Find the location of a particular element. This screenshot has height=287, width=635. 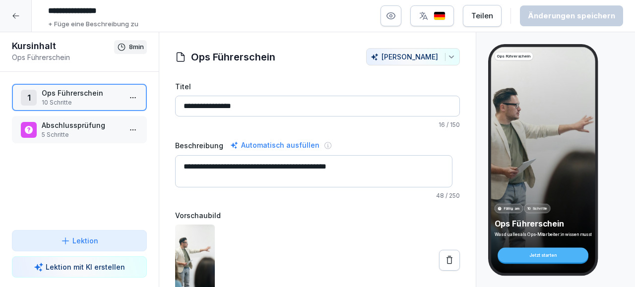

div: 1 is located at coordinates (29, 98).